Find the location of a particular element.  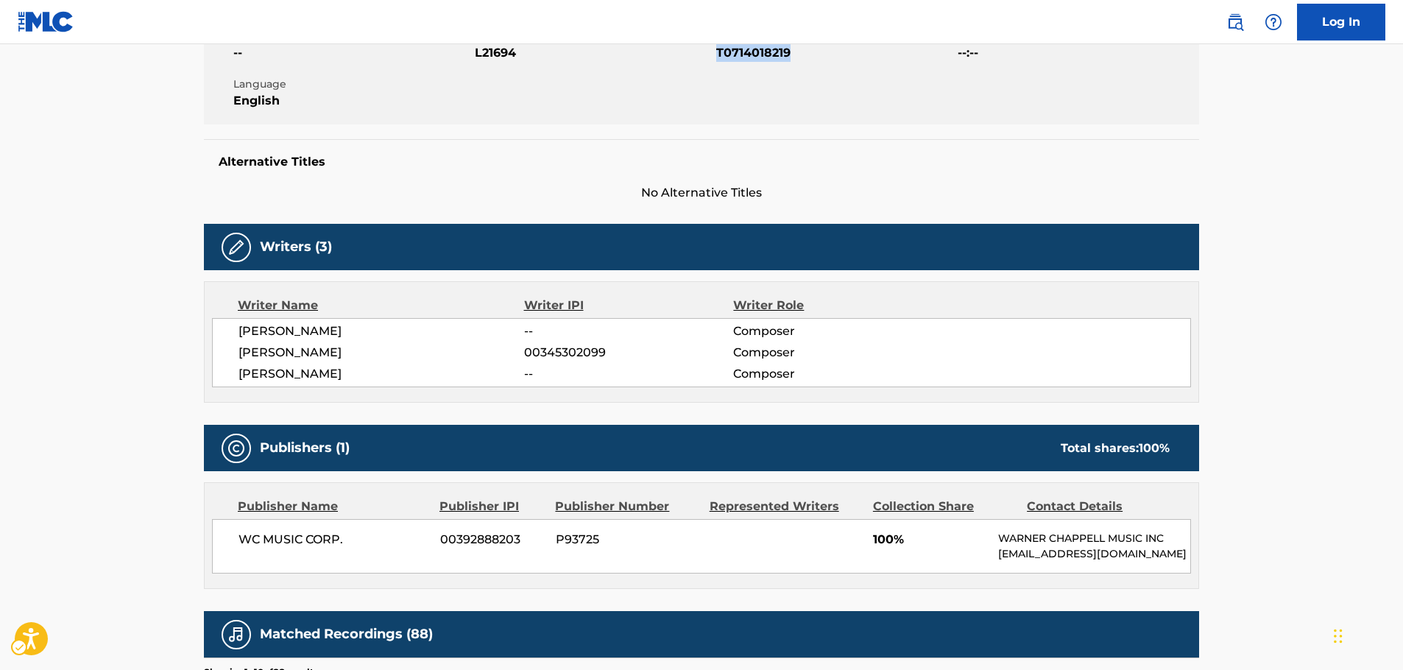

span: 100 % is located at coordinates (1154, 448).